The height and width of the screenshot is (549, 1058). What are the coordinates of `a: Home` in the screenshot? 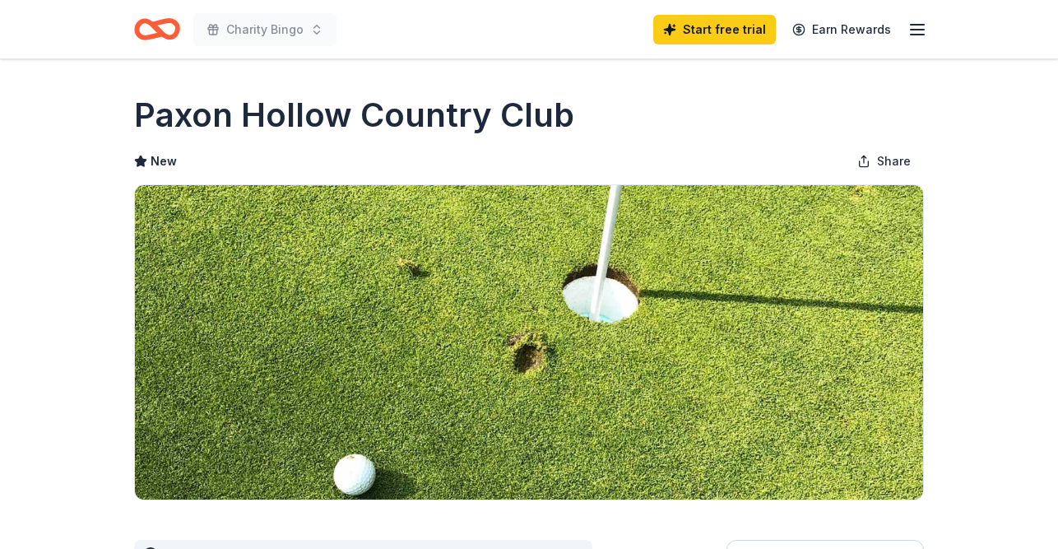 It's located at (157, 29).